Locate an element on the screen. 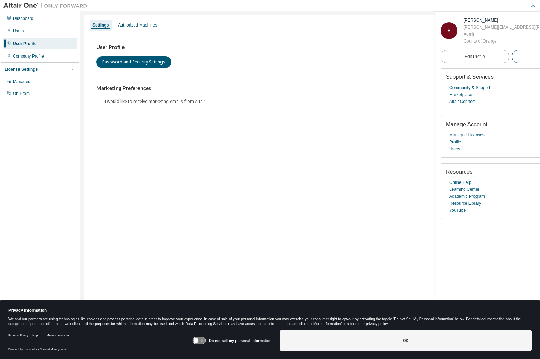 The height and width of the screenshot is (359, 540). a: Altair Connect is located at coordinates (462, 102).